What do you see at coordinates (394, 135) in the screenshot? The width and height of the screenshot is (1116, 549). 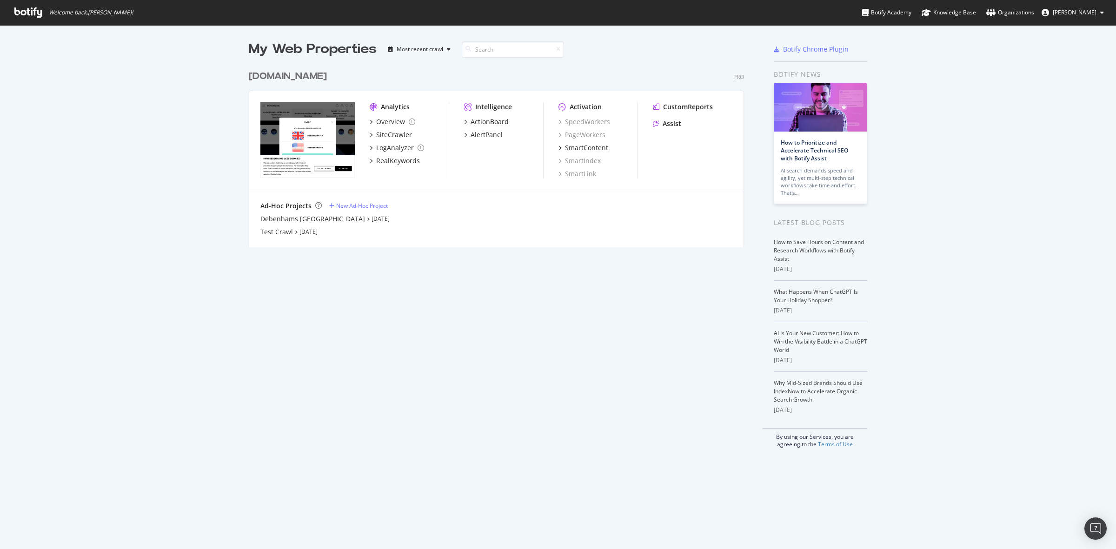 I see `div: SiteCrawler` at bounding box center [394, 135].